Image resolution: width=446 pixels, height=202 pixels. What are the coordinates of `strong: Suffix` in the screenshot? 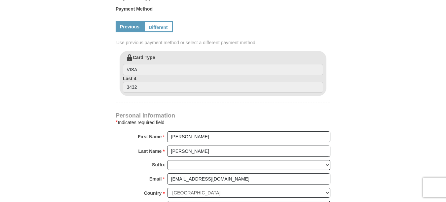 It's located at (158, 165).